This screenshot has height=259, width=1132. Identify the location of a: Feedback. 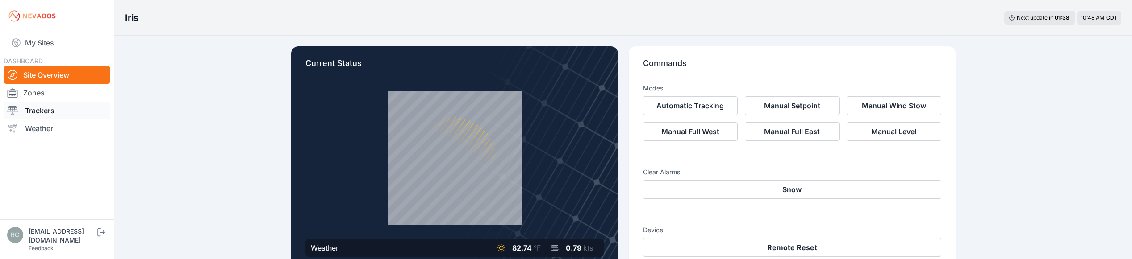
(41, 248).